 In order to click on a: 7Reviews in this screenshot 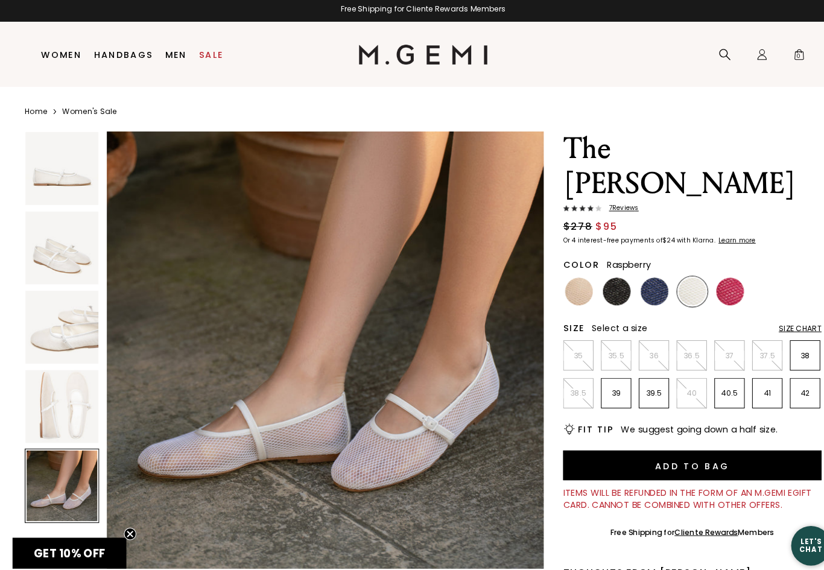, I will do `click(674, 208)`.